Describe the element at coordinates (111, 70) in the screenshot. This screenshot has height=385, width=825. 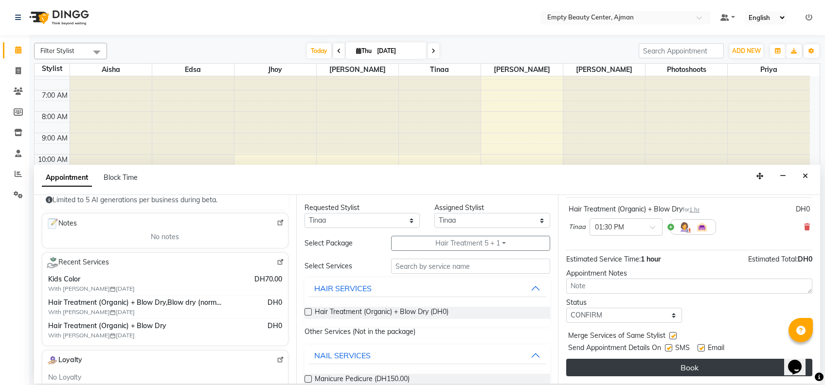
I see `span: Aisha` at that location.